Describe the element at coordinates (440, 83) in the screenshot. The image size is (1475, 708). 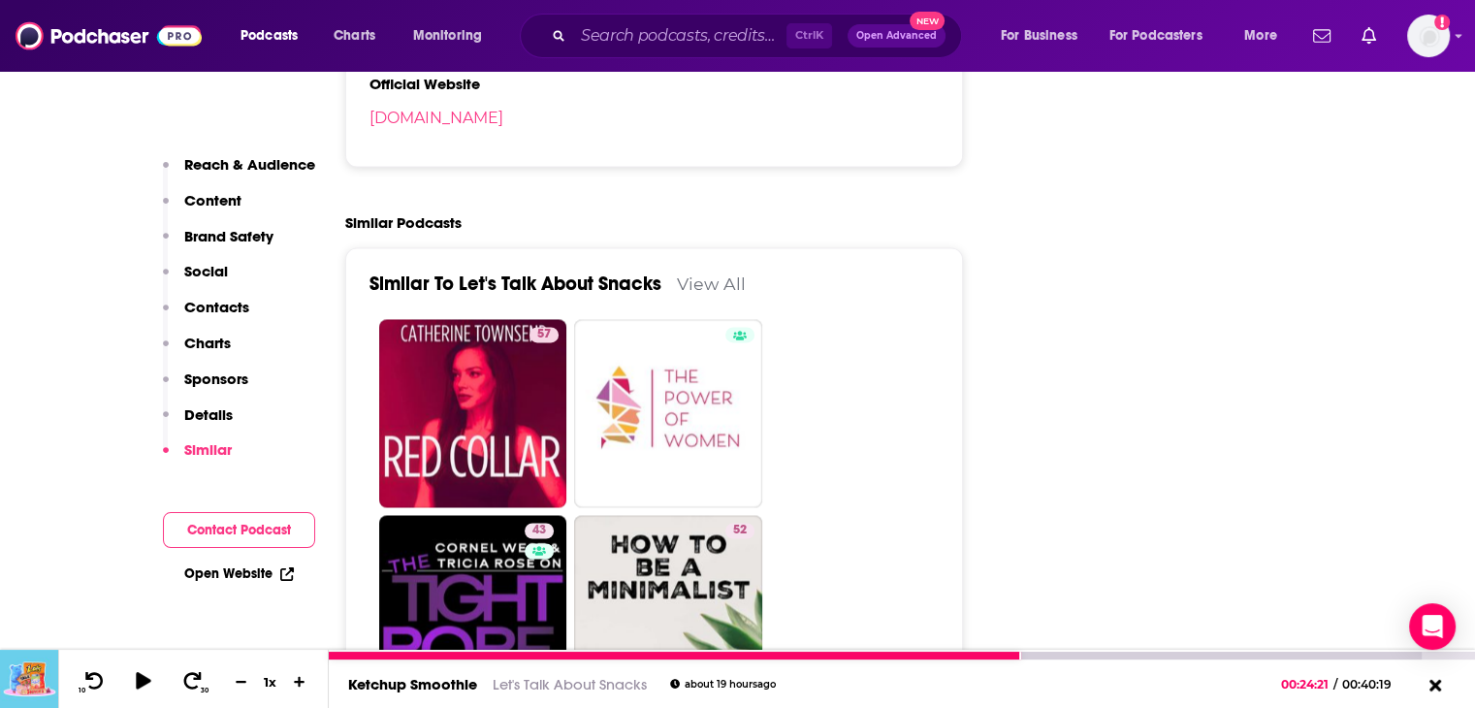
I see `h3: Official Website` at that location.